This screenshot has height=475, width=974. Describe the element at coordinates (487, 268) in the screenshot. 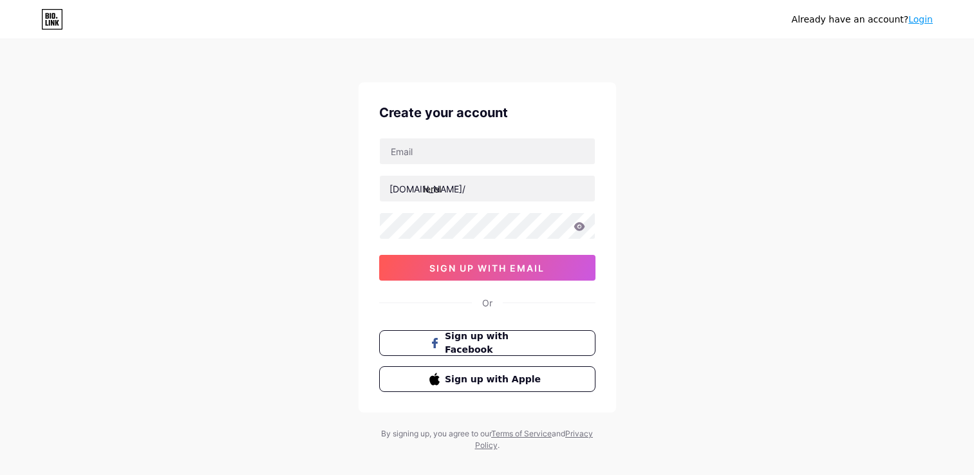

I see `span: sign up with email` at that location.